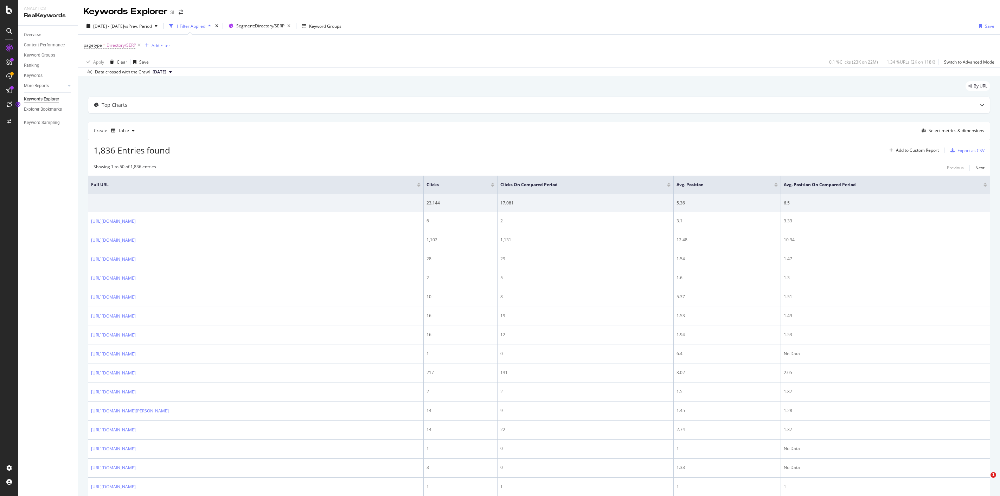 Image resolution: width=1000 pixels, height=496 pixels. Describe the element at coordinates (980, 86) in the screenshot. I see `span: By URL` at that location.